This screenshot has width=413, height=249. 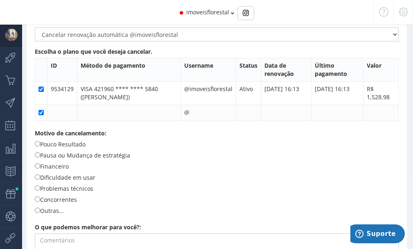 I want to click on td: @imoveisflorestal, so click(x=208, y=93).